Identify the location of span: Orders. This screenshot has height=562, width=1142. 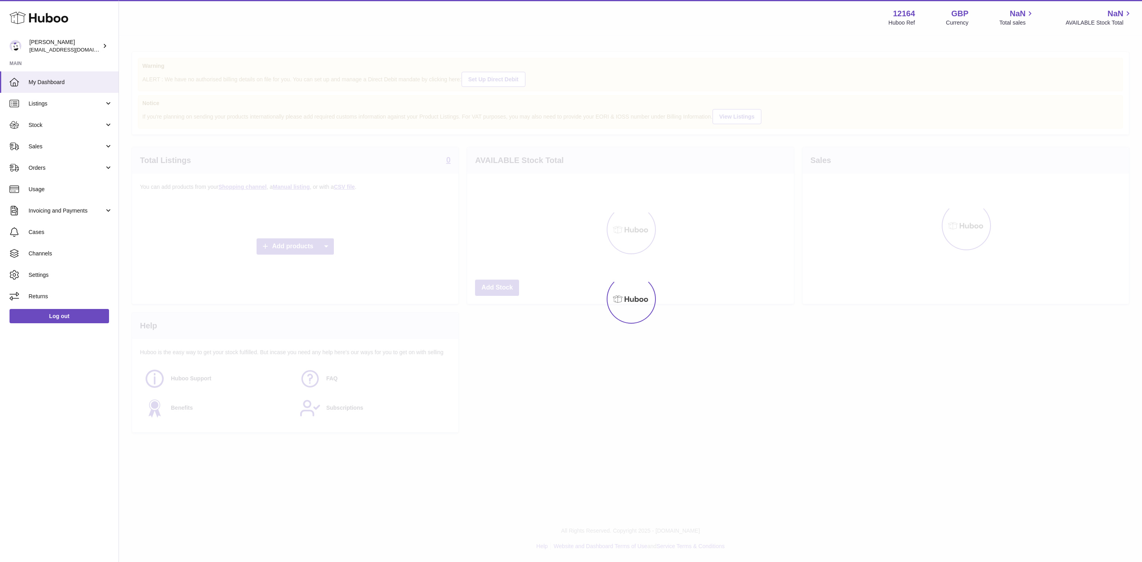
(66, 168).